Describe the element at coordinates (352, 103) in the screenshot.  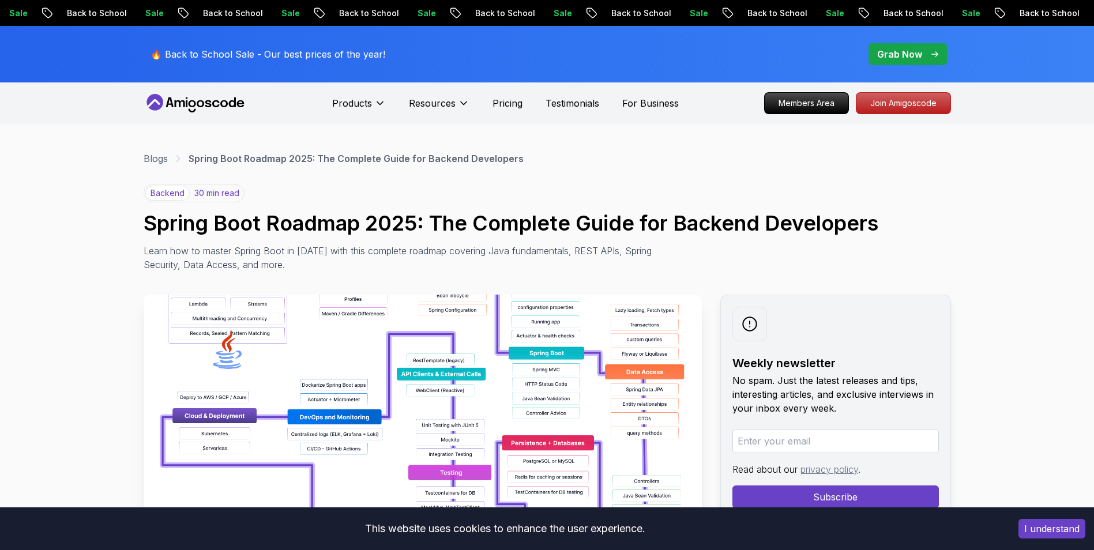
I see `p: Products` at that location.